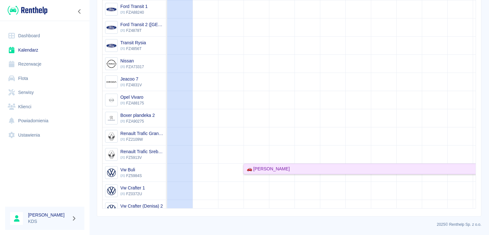 The height and width of the screenshot is (235, 489). What do you see at coordinates (45, 92) in the screenshot?
I see `a: Serwisy` at bounding box center [45, 92].